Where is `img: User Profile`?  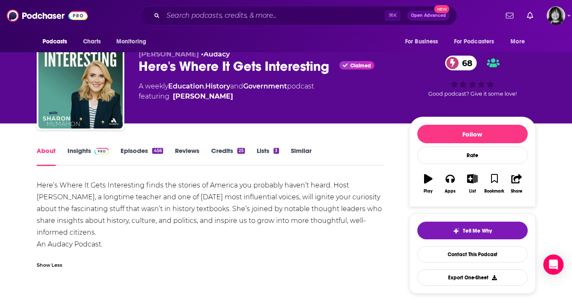 img: User Profile is located at coordinates (556, 16).